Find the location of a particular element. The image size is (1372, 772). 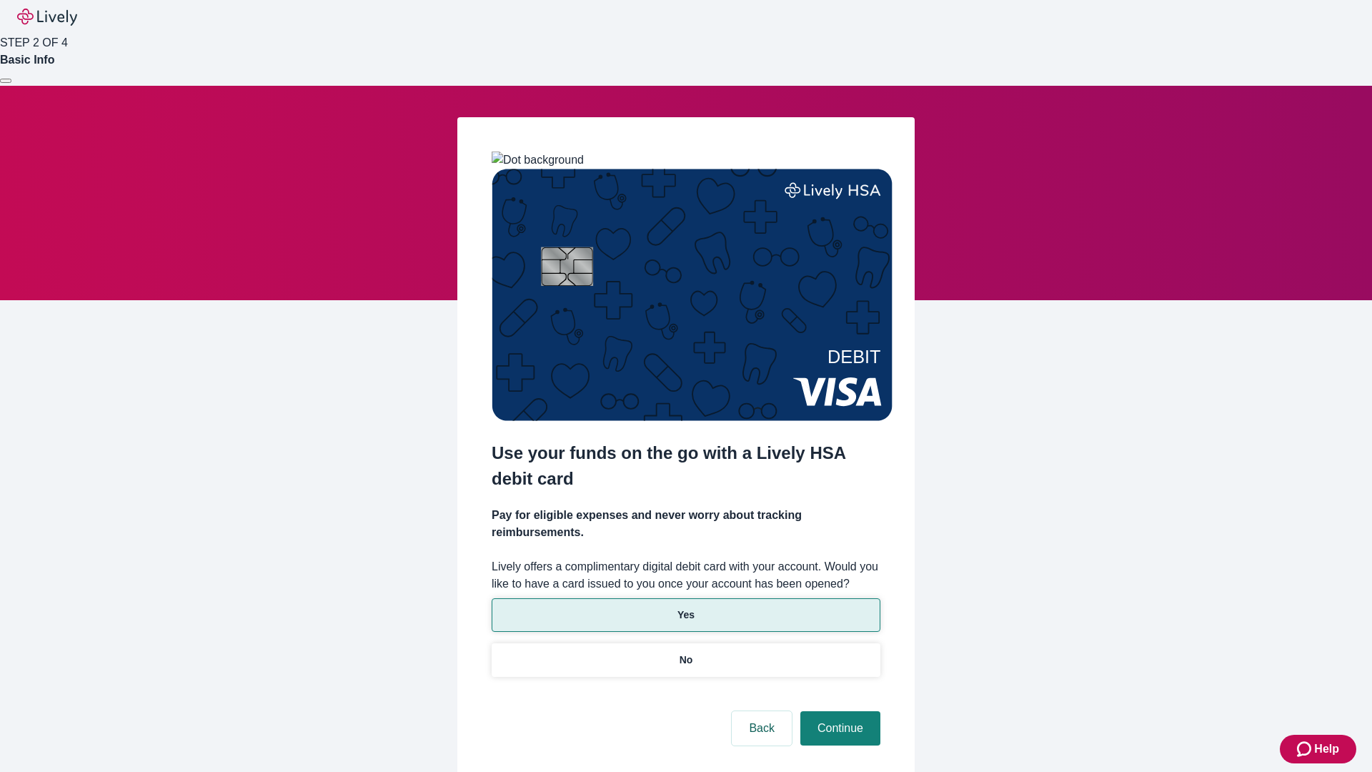

button: Back is located at coordinates (762, 728).